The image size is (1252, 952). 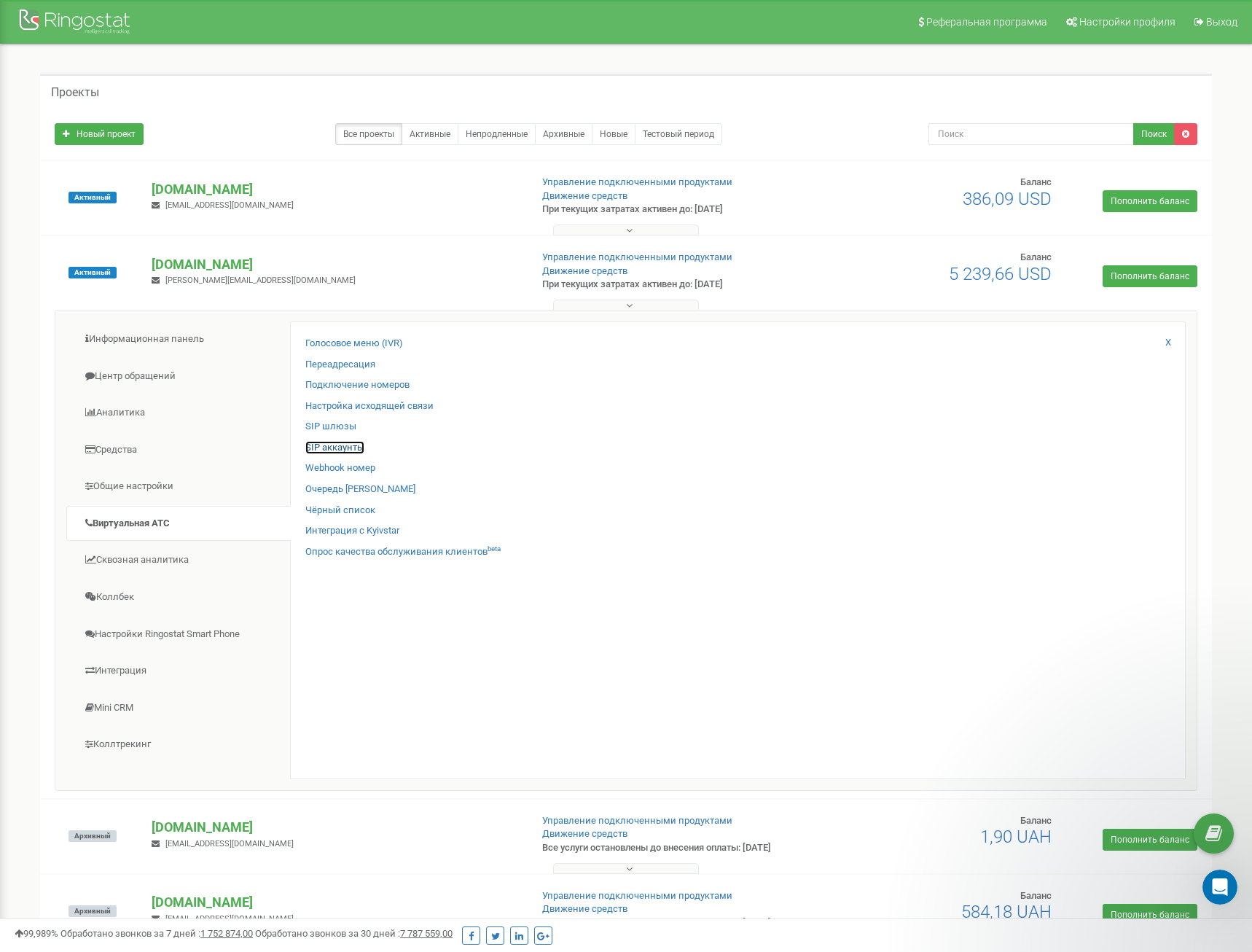 I want to click on a: Архивные, so click(x=563, y=134).